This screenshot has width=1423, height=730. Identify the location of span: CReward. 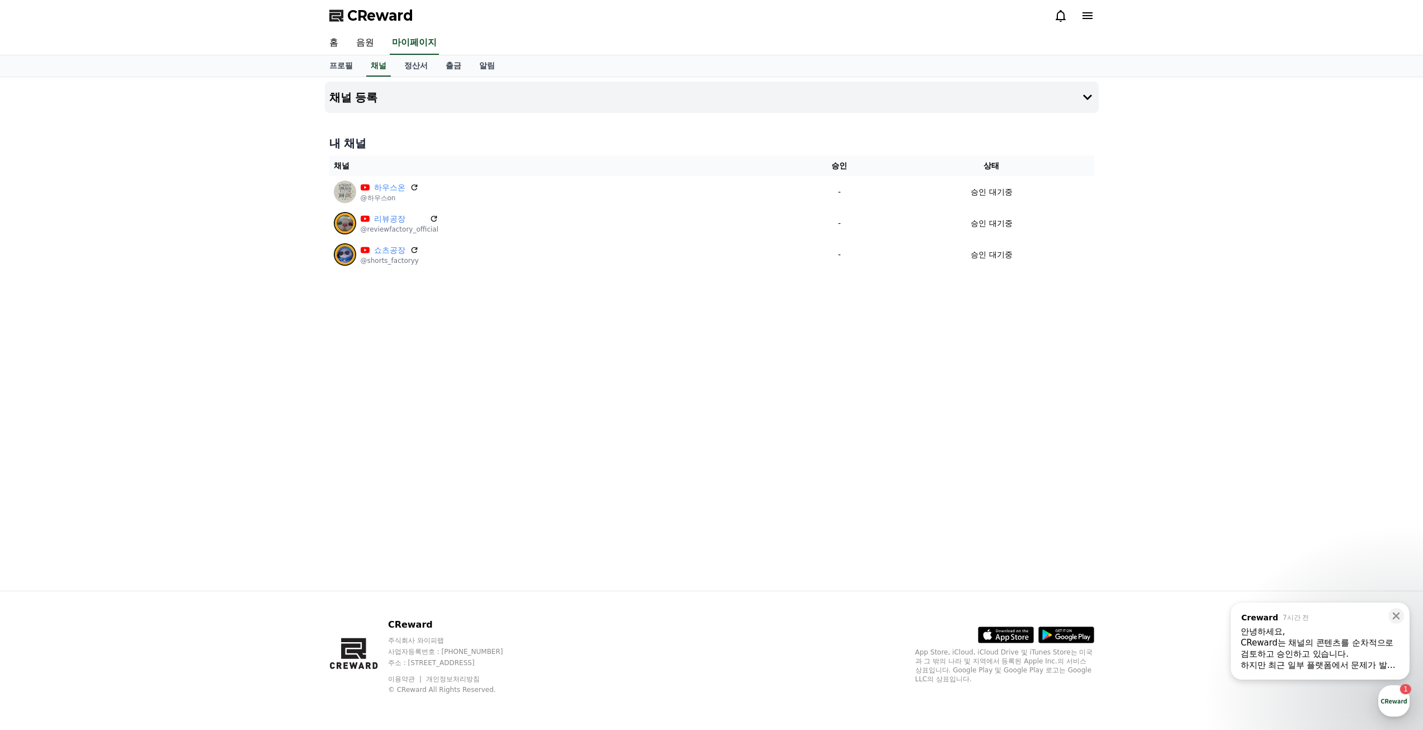
(380, 16).